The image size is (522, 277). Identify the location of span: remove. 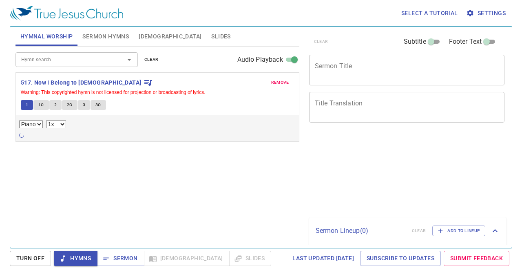
(280, 82).